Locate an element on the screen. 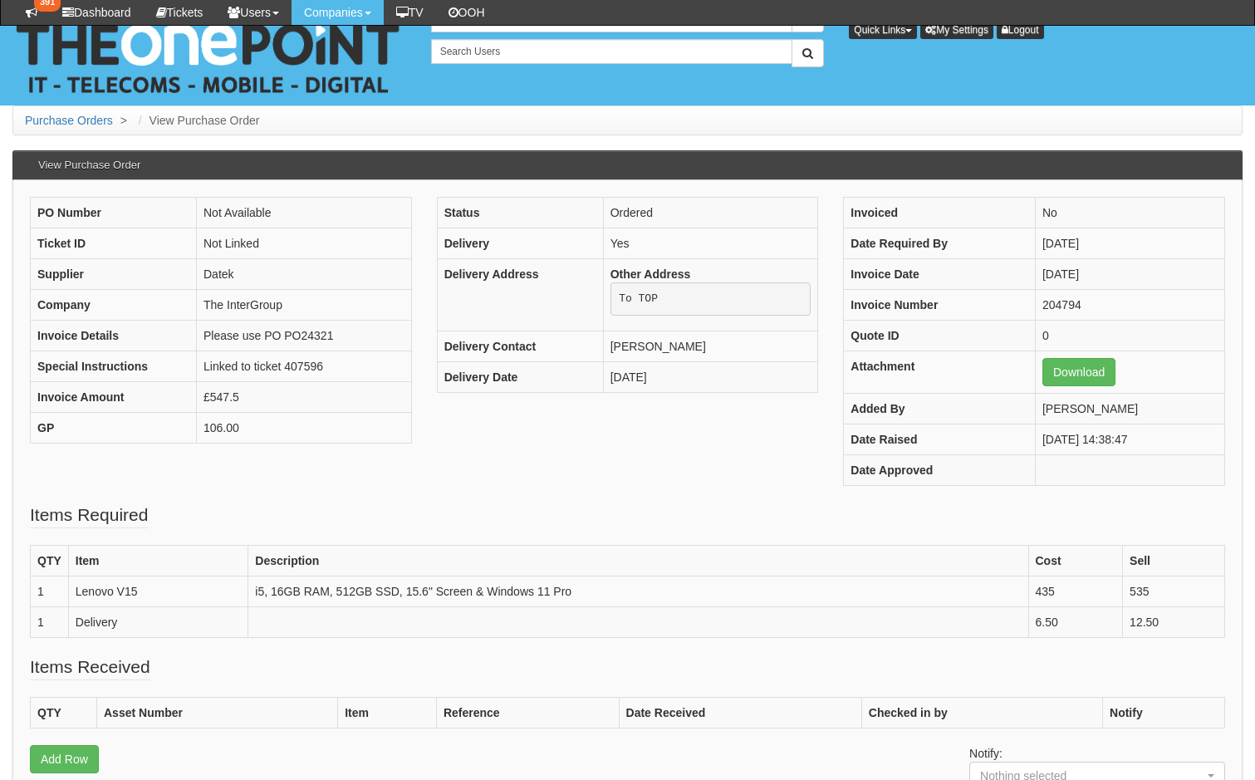 This screenshot has width=1255, height=780. button: Quick Links is located at coordinates (883, 30).